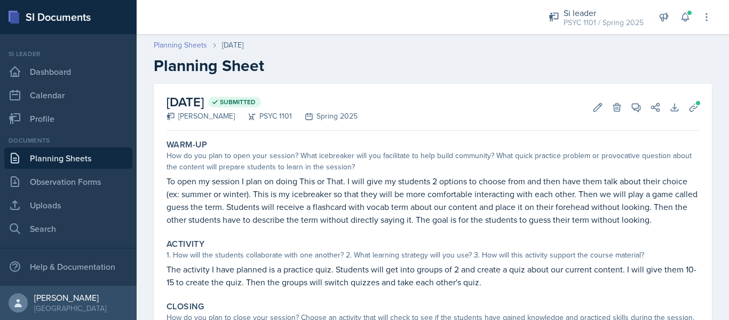 Image resolution: width=729 pixels, height=320 pixels. Describe the element at coordinates (68, 205) in the screenshot. I see `a: Uploads` at that location.